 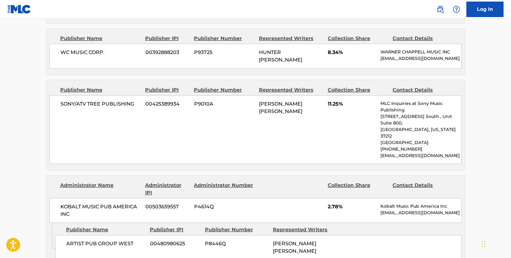 I want to click on span: KOBALT MUSIC PUB AMERICA INC, so click(x=101, y=210).